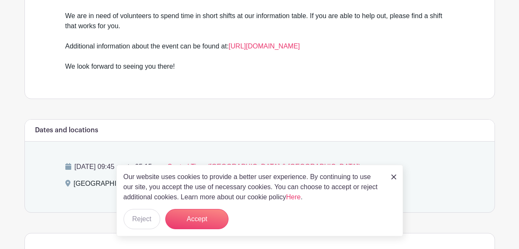 This screenshot has height=249, width=519. What do you see at coordinates (394, 177) in the screenshot?
I see `img: close_button-5f87c8562297e5c2d7936805f587ecaba9071eb48480494691a3f1689db116b3.svg` at bounding box center [394, 177].